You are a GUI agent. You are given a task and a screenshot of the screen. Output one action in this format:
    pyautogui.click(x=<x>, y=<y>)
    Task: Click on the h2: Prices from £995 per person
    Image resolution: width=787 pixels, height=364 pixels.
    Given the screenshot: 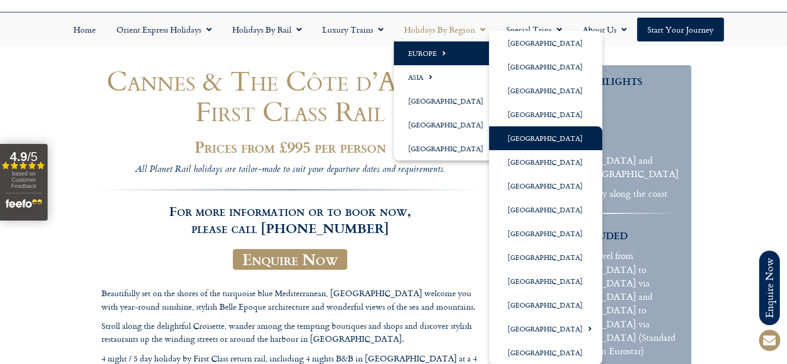 What is the action you would take?
    pyautogui.click(x=290, y=147)
    